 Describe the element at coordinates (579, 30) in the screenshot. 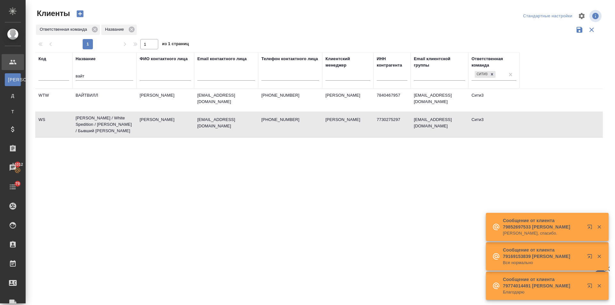

I see `button: Сохранить фильтры` at that location.